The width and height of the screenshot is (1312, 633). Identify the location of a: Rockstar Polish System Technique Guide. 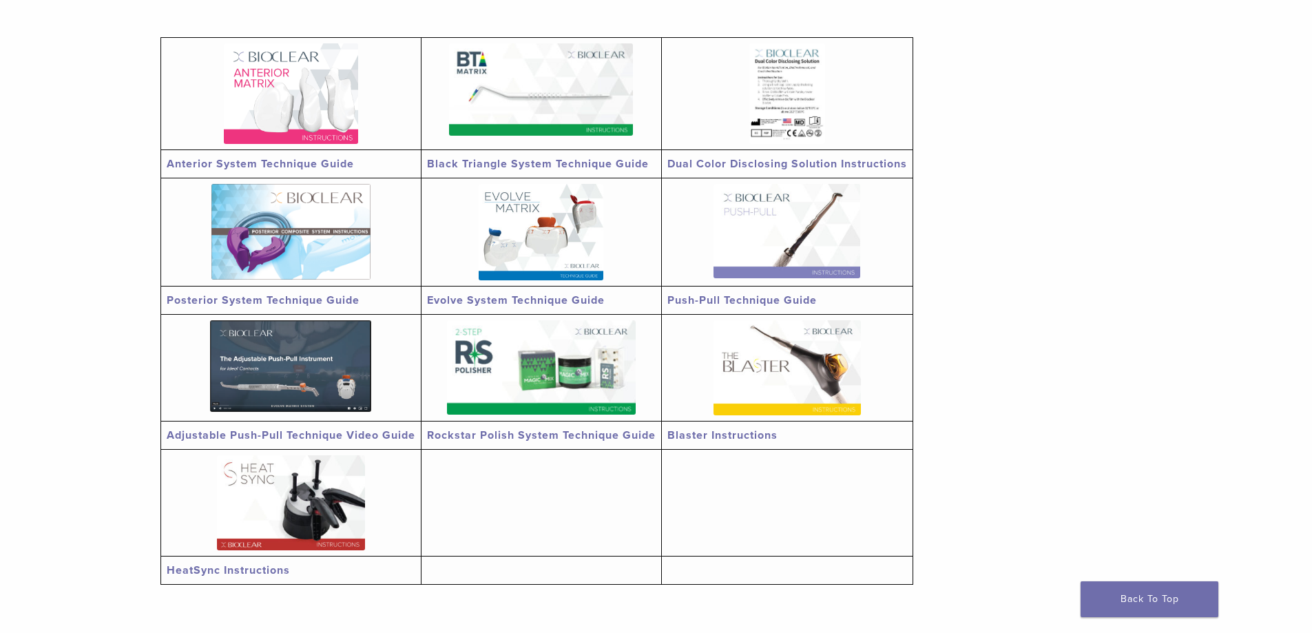
(541, 435).